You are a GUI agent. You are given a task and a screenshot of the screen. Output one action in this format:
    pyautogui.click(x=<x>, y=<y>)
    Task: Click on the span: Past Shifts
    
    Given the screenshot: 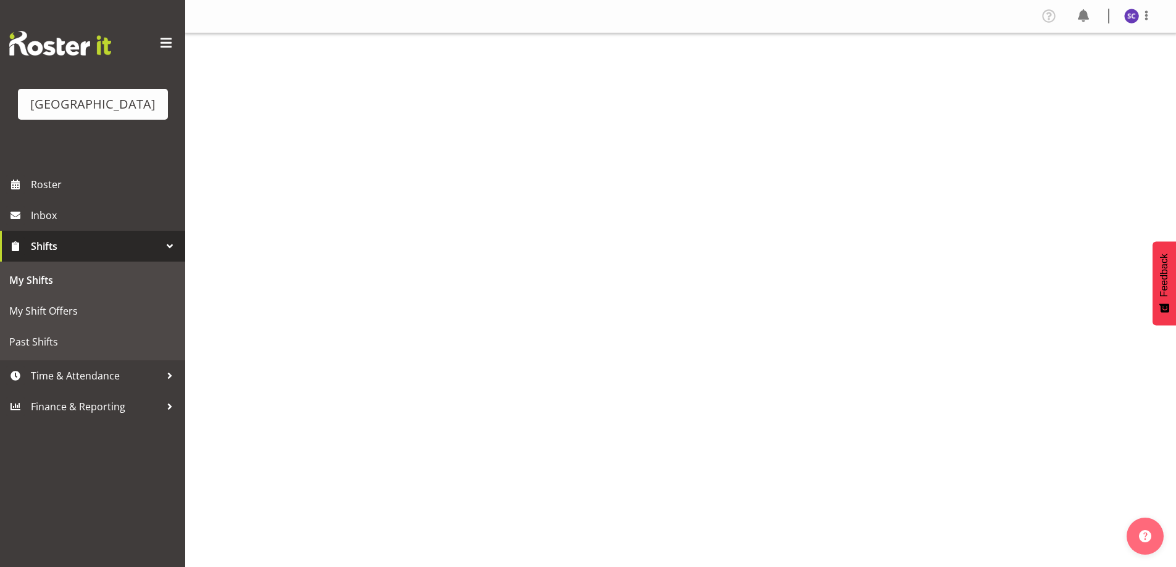 What is the action you would take?
    pyautogui.click(x=93, y=342)
    